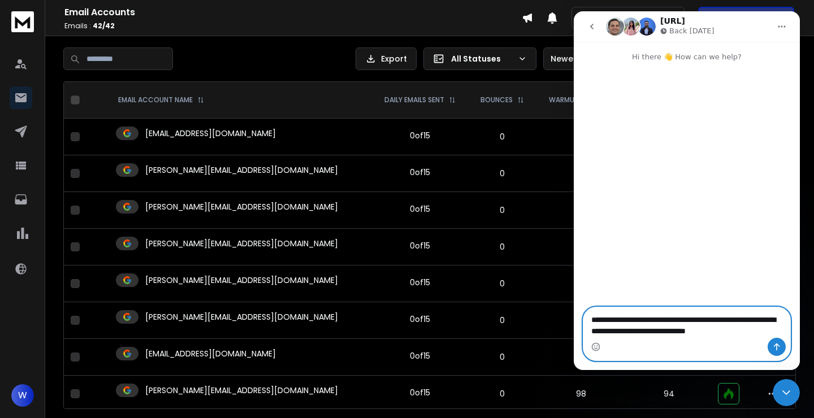 The height and width of the screenshot is (418, 814). What do you see at coordinates (113, 311) in the screenshot?
I see `textarea: Message…` at bounding box center [113, 311].